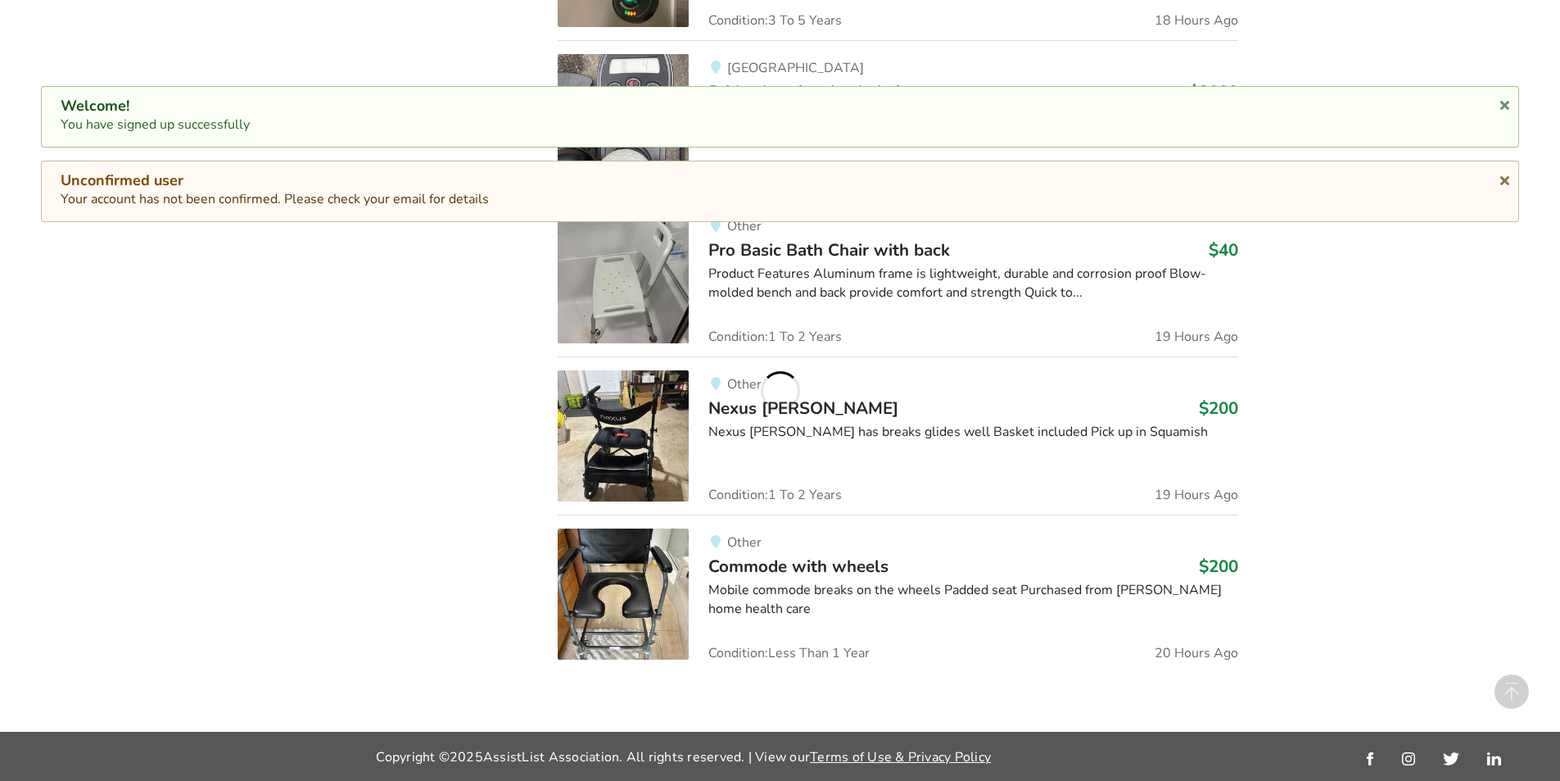 The width and height of the screenshot is (1560, 781). I want to click on span: 20 Hours Ago, so click(1197, 653).